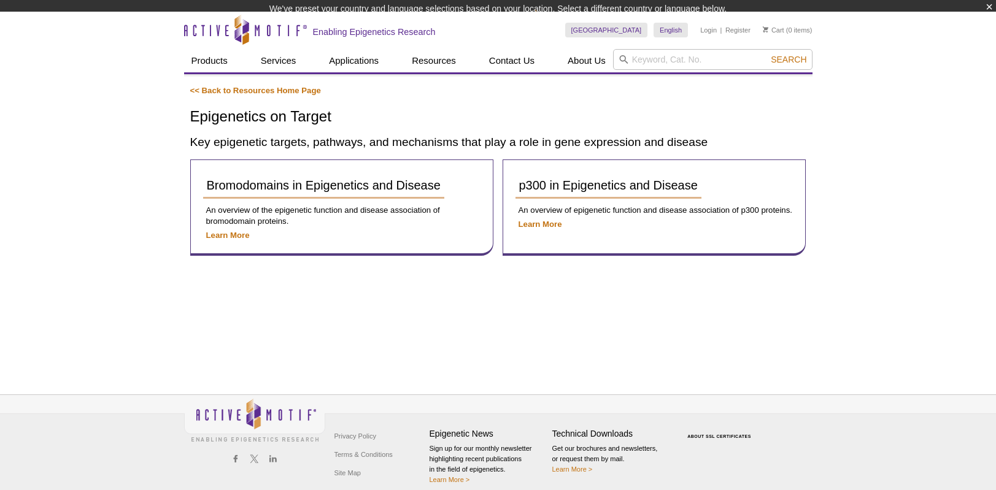 The width and height of the screenshot is (996, 490). What do you see at coordinates (488, 434) in the screenshot?
I see `h4: Epigenetic News` at bounding box center [488, 434].